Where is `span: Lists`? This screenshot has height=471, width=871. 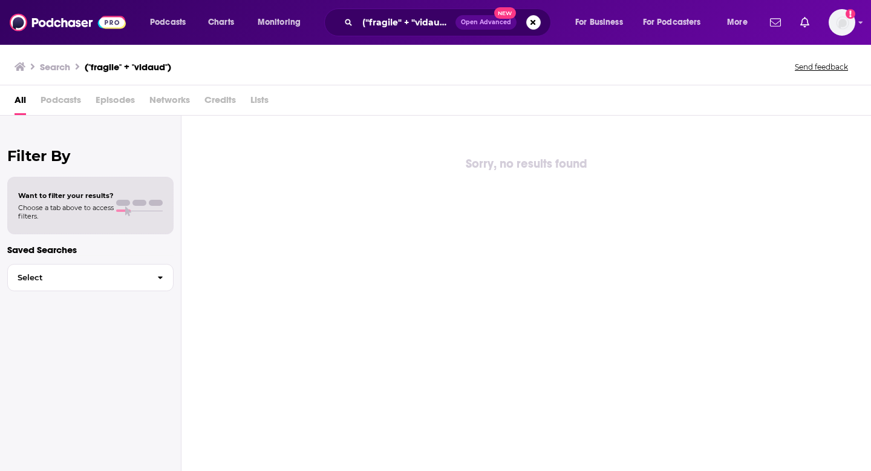 span: Lists is located at coordinates (260, 102).